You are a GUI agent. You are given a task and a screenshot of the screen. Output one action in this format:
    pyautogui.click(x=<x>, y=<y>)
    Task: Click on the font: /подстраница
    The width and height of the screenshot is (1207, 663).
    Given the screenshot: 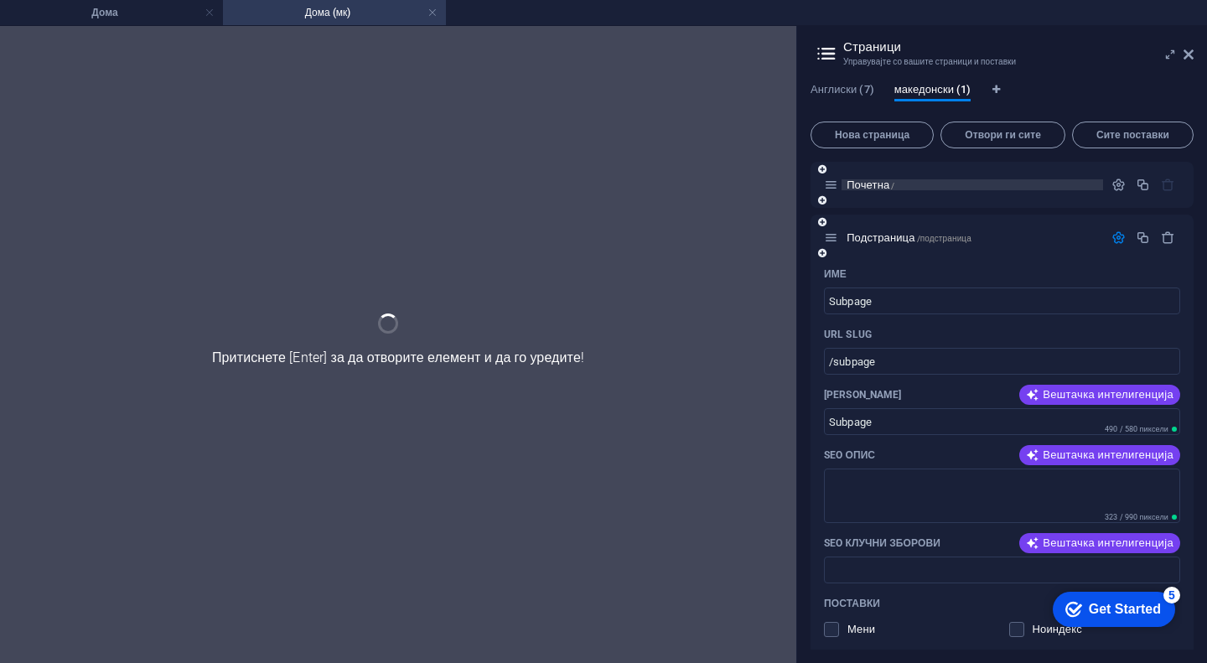 What is the action you would take?
    pyautogui.click(x=944, y=238)
    